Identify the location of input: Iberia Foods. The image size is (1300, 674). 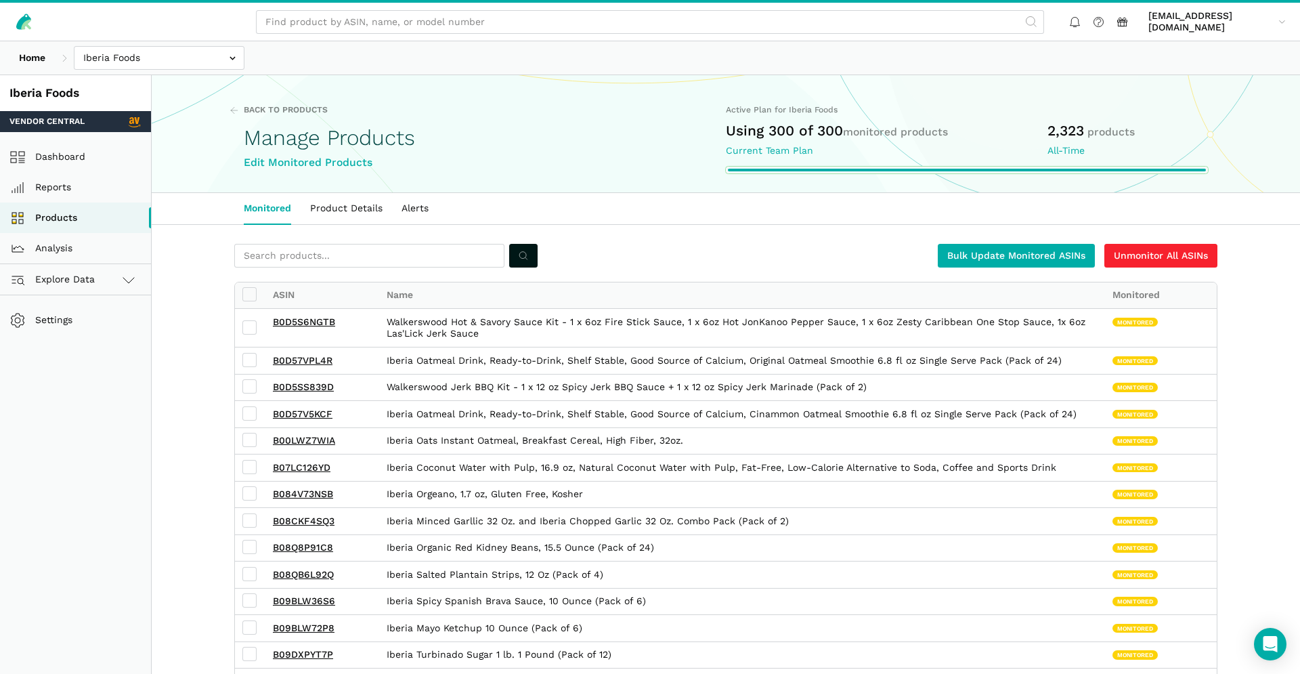
(159, 58).